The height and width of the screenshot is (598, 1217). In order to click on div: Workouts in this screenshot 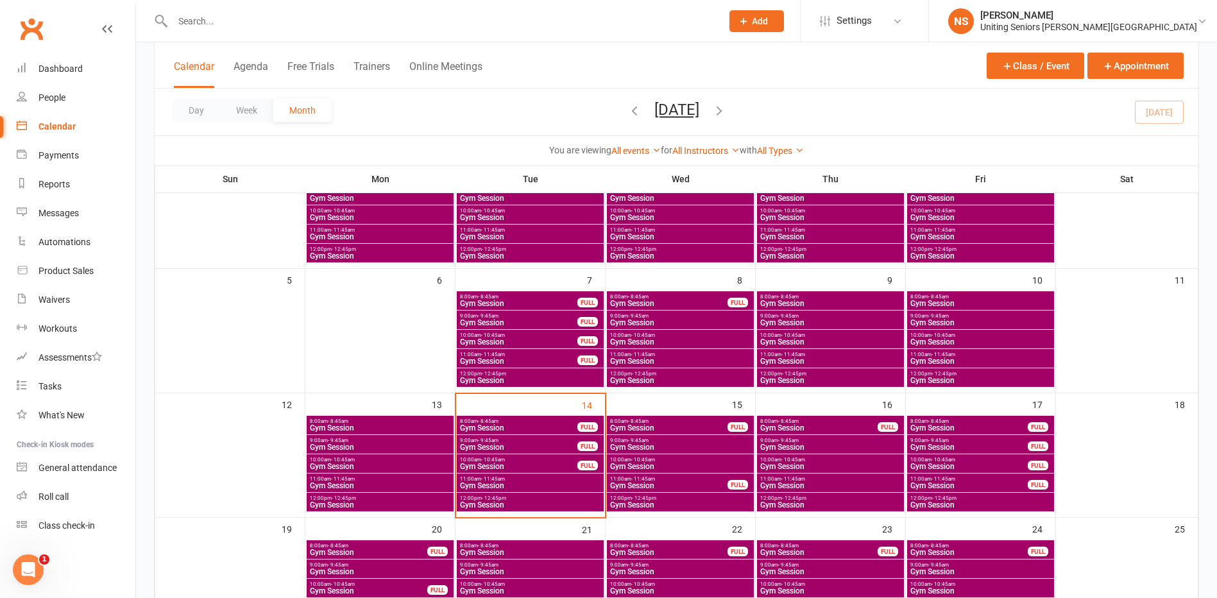, I will do `click(58, 329)`.